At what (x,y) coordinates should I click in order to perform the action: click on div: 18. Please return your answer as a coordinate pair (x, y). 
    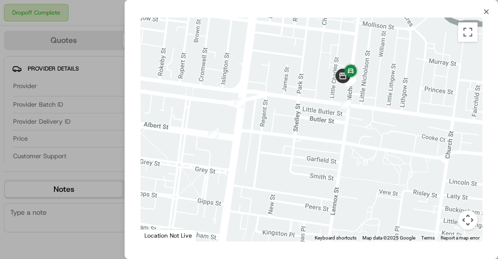
    Looking at the image, I should click on (239, 103).